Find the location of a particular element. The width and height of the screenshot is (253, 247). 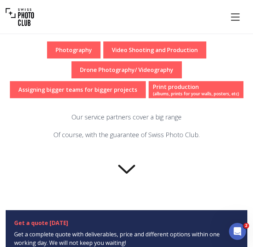

img: Swiss photo club is located at coordinates (20, 17).